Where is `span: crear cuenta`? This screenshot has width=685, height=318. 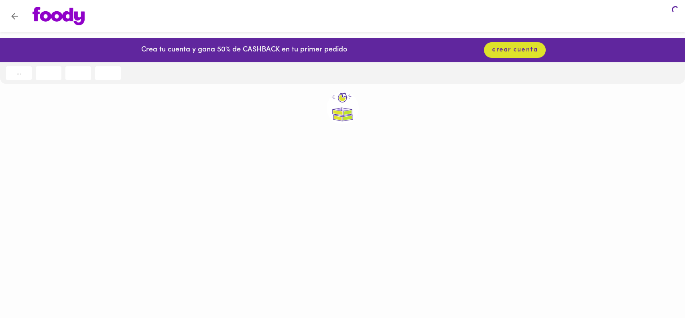
span: crear cuenta is located at coordinates (515, 50).